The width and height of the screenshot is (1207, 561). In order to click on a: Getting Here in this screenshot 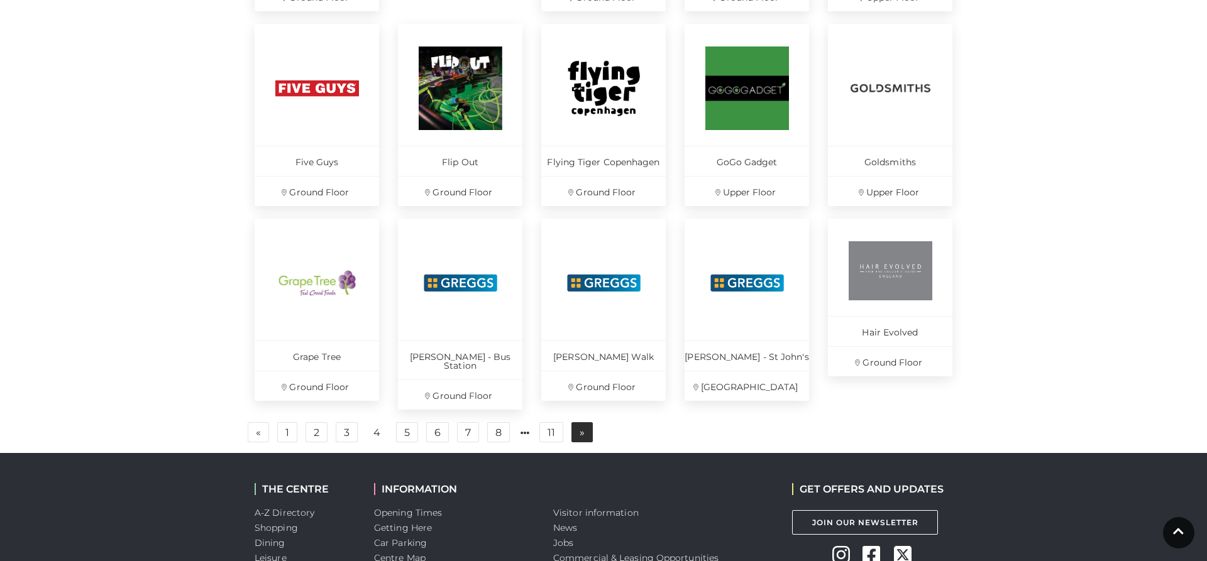, I will do `click(403, 528)`.